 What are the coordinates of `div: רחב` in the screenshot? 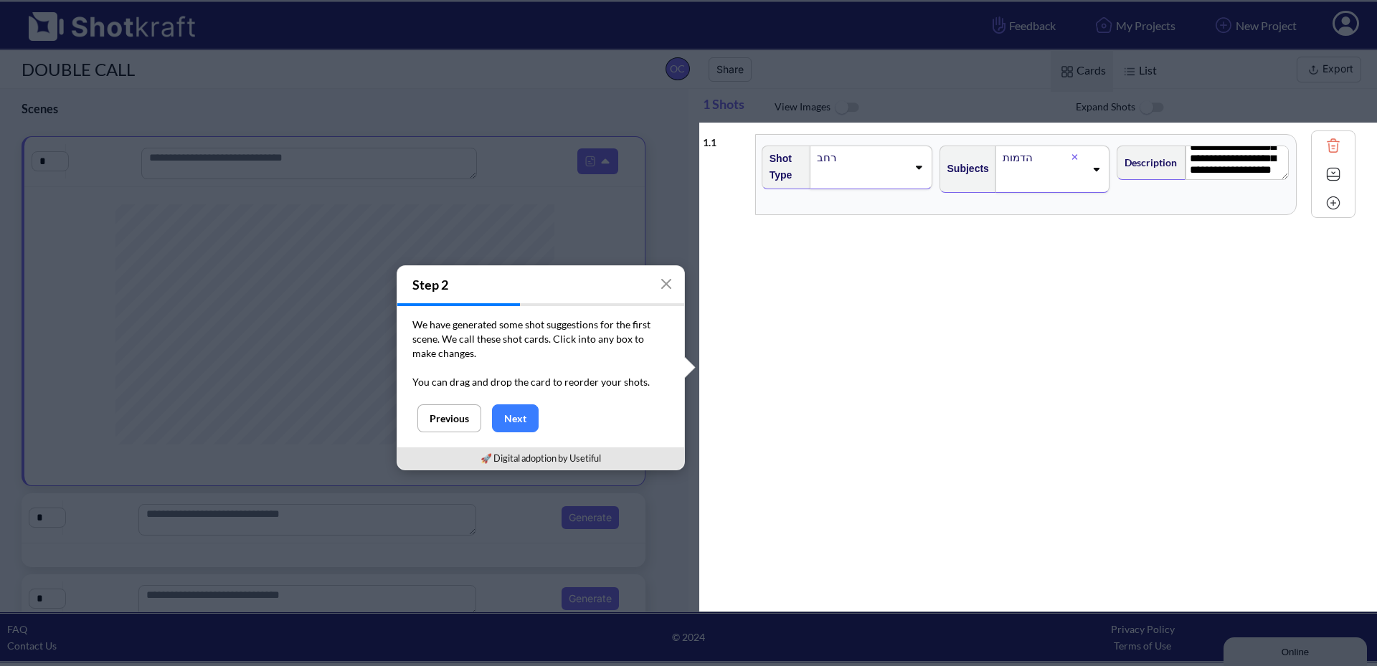 It's located at (861, 157).